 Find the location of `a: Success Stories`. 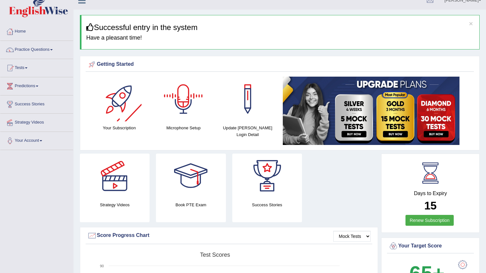

a: Success Stories is located at coordinates (37, 104).